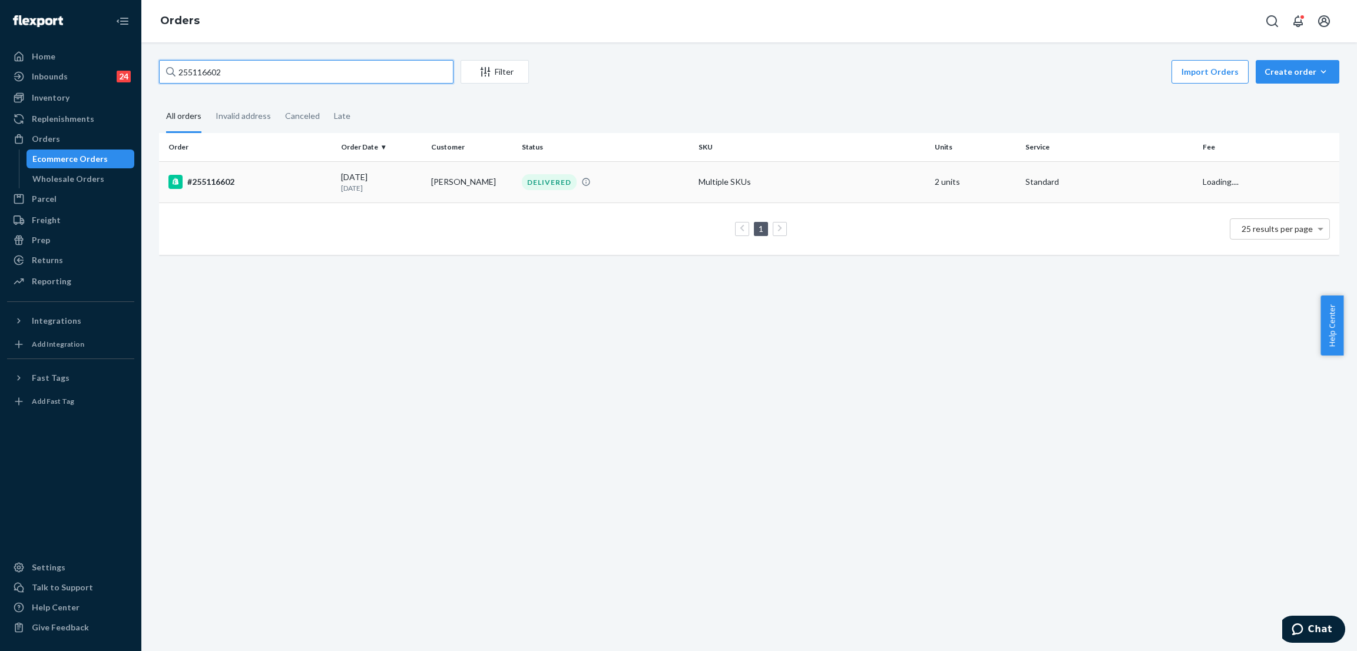 The image size is (1357, 651). I want to click on div: Parcel, so click(44, 199).